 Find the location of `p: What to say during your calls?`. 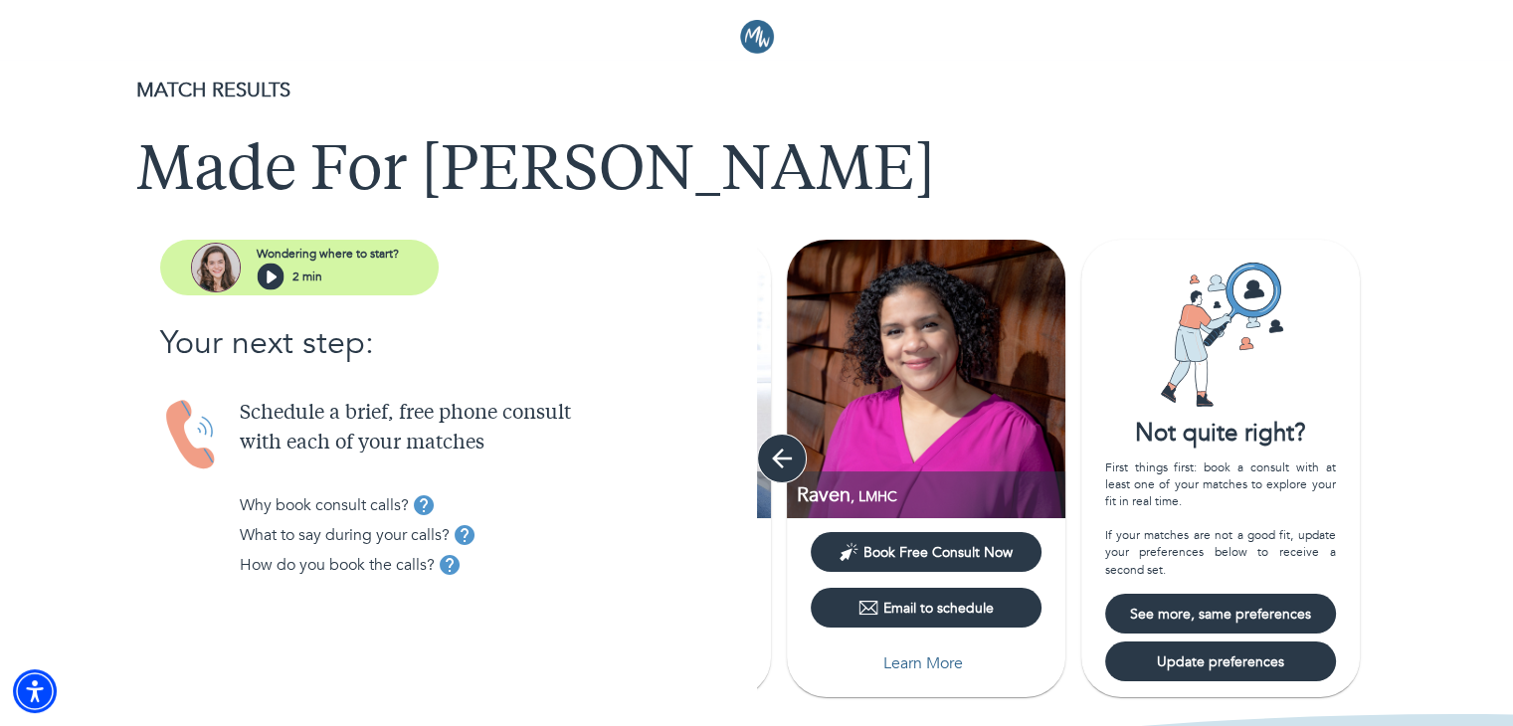

p: What to say during your calls? is located at coordinates (344, 535).